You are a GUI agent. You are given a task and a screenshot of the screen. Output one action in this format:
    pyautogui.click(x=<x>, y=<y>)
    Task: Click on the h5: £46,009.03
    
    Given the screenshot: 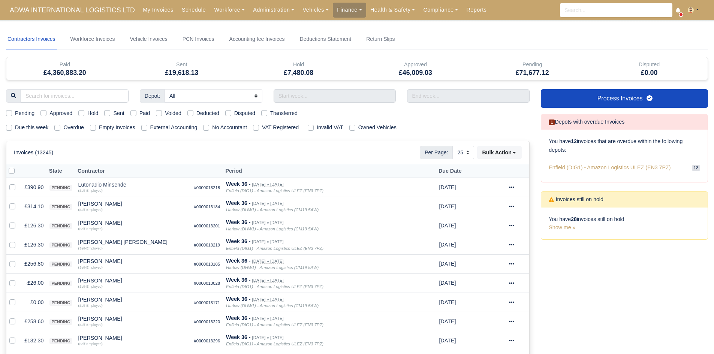 What is the action you would take?
    pyautogui.click(x=415, y=73)
    